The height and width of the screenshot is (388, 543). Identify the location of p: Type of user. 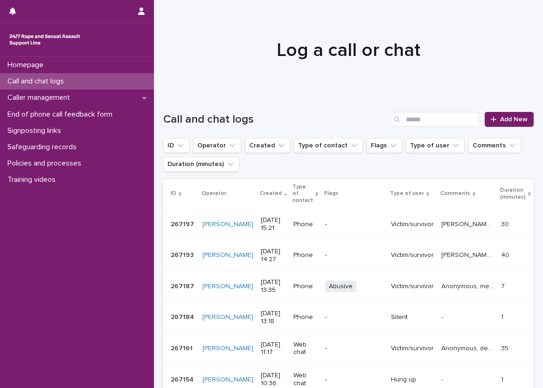
(407, 193).